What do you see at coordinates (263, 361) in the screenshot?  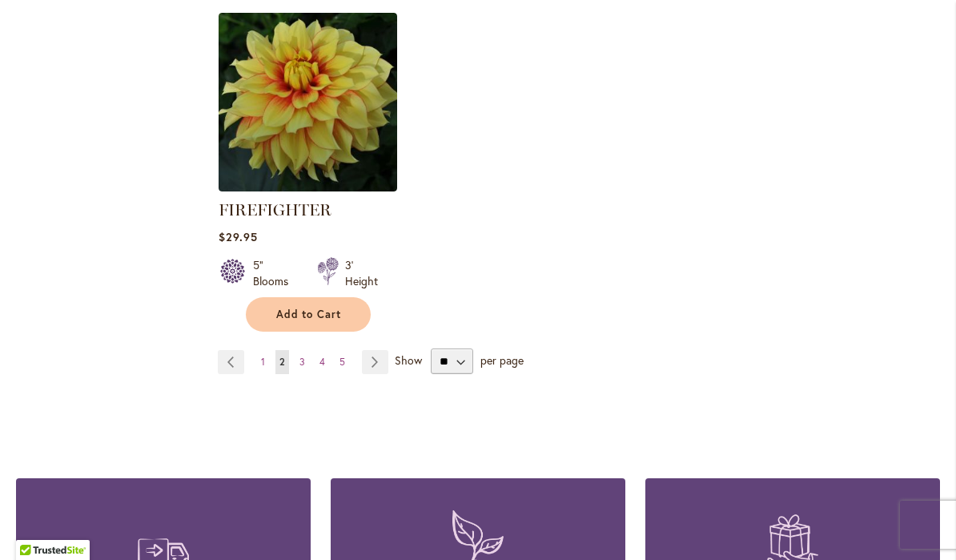 I see `span: 1` at bounding box center [263, 361].